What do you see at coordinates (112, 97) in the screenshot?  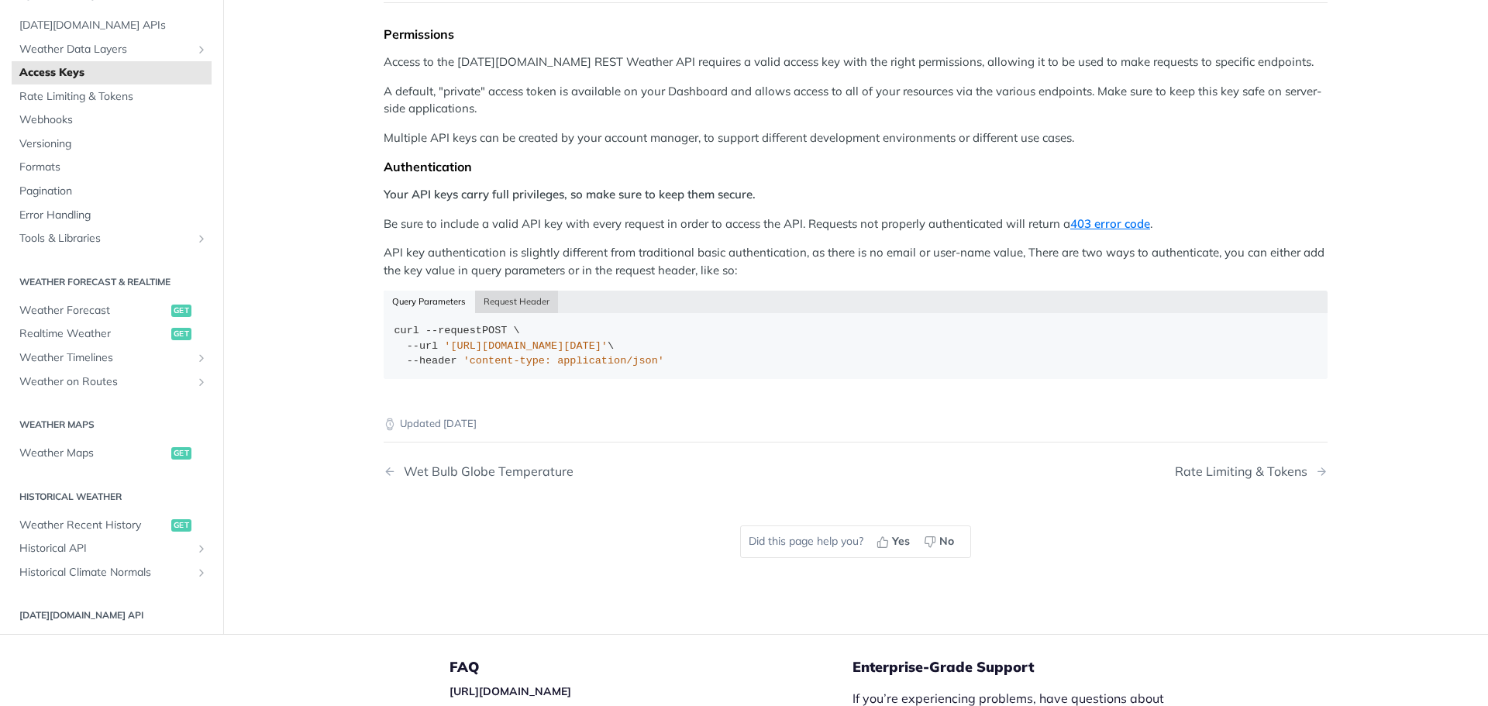 I see `a: Rate Limiting & Tokens` at bounding box center [112, 97].